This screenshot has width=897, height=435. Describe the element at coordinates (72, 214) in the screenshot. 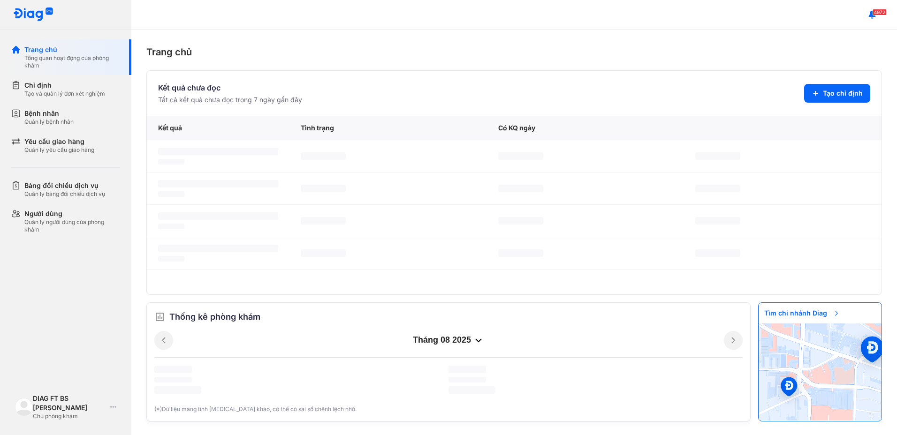

I see `div: Người dùng` at that location.